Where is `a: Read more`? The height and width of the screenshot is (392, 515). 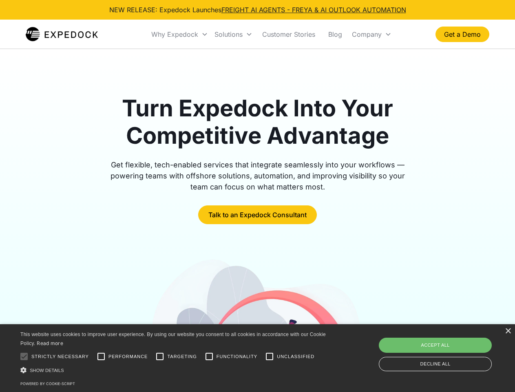 a: Read more is located at coordinates (50, 343).